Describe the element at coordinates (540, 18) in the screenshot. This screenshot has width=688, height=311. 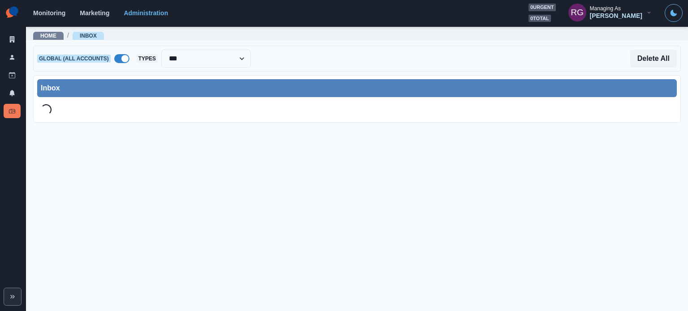
I see `span: 0 total` at that location.